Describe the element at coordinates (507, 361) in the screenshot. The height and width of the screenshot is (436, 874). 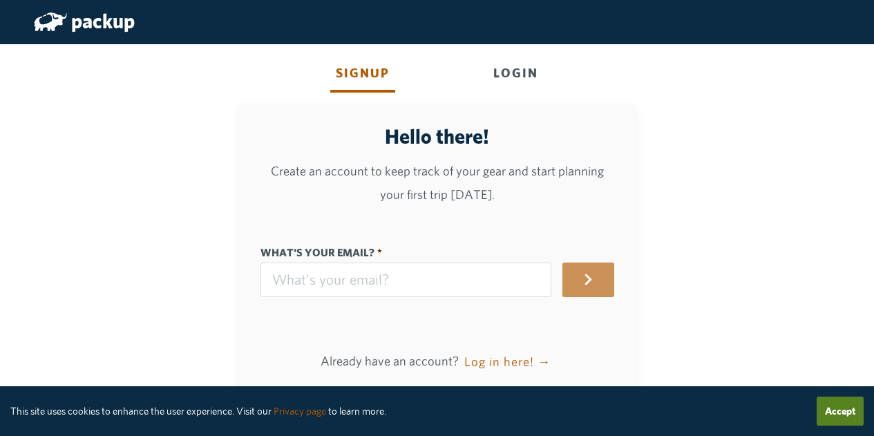
I see `button: Log in here! →` at that location.